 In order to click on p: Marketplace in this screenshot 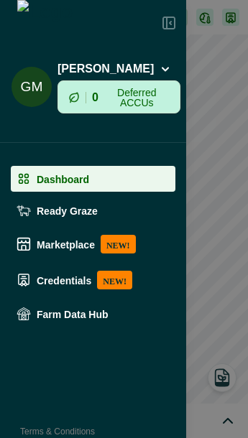, I will do `click(65, 244)`.